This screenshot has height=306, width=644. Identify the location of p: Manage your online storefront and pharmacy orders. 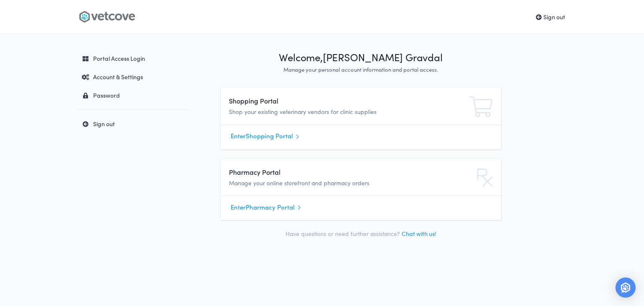
(317, 183).